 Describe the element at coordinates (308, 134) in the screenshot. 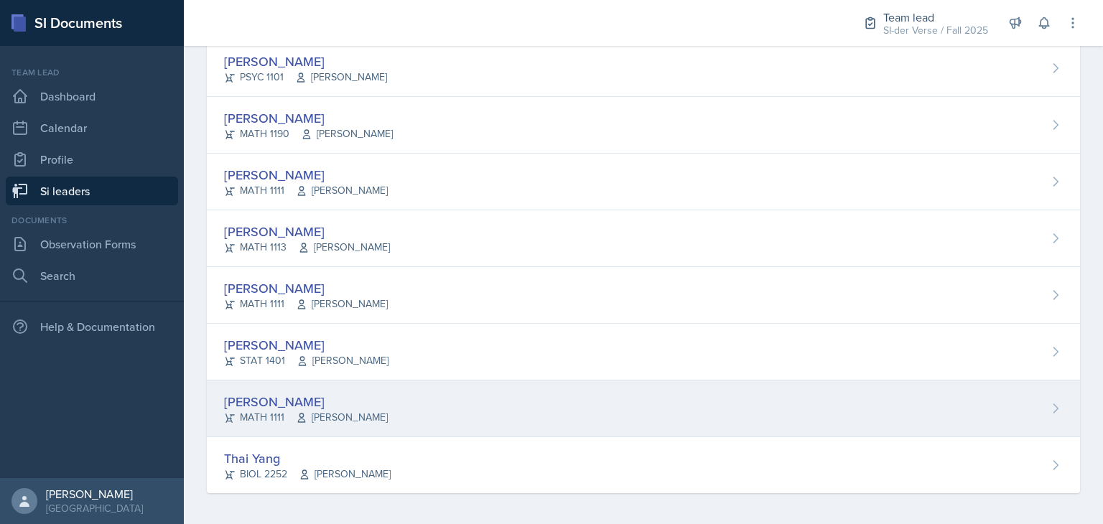

I see `div: MATH 1190` at that location.